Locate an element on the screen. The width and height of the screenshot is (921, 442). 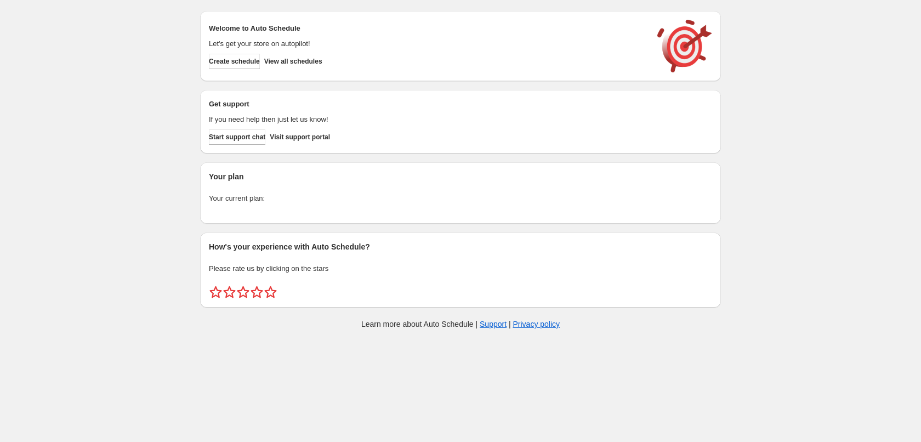
button: View all schedules is located at coordinates (293, 61).